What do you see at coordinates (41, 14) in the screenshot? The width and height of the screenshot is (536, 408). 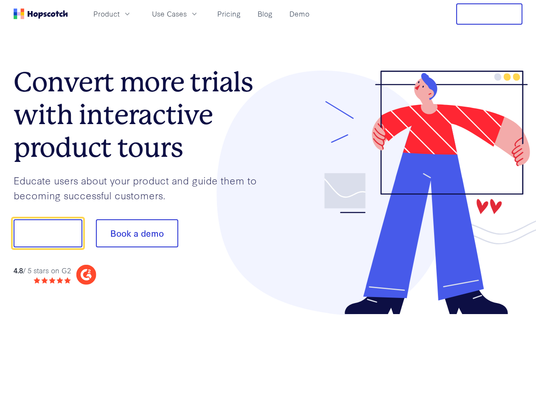 I see `a: Home` at bounding box center [41, 14].